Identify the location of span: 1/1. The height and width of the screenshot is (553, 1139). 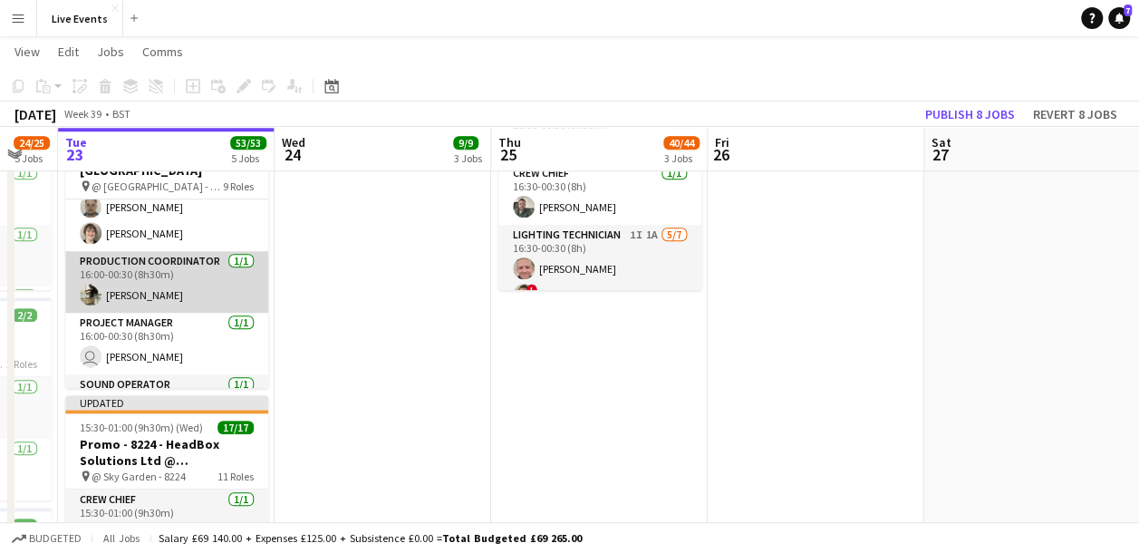
(24, 525).